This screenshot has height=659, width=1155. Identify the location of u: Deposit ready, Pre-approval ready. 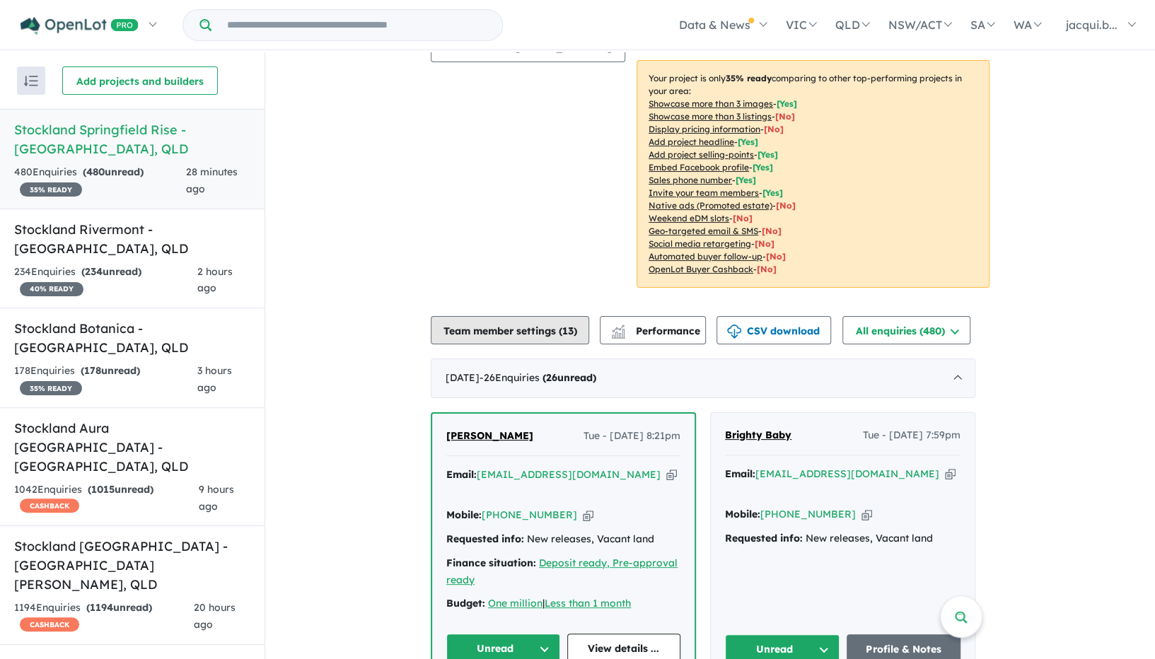
(562, 572).